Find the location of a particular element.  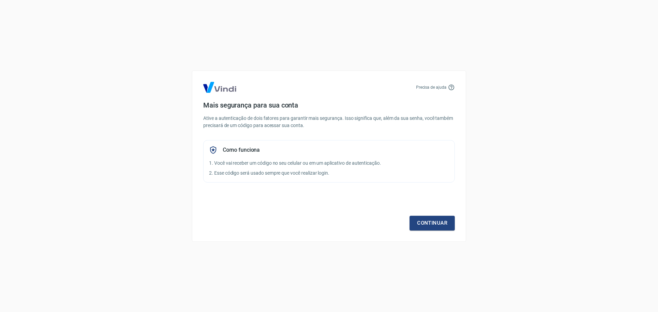

p: Ative a autenticação de dois fatores para garantir mais segurança. Isso significa que, além da su... is located at coordinates (329, 122).